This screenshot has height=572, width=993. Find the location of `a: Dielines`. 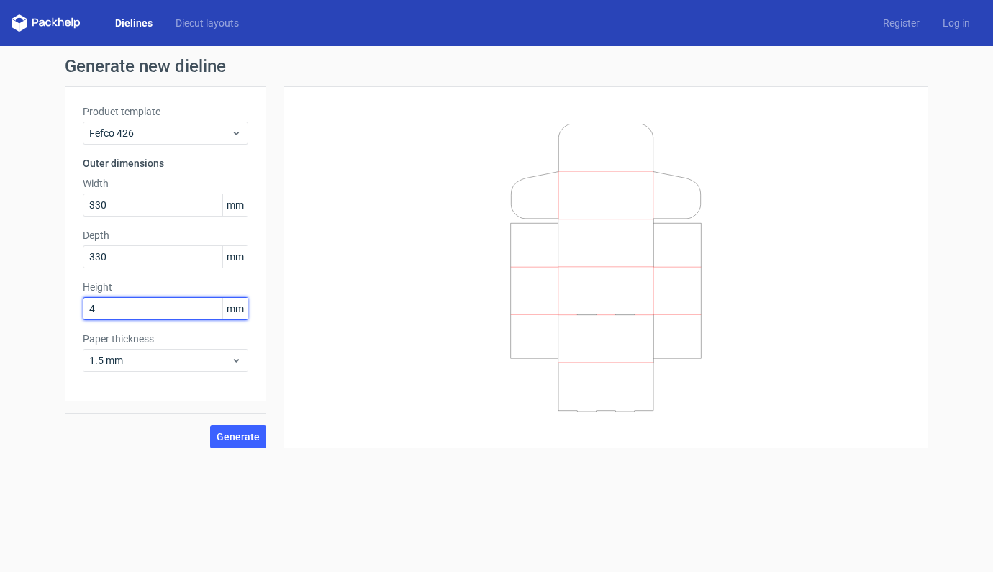

a: Dielines is located at coordinates (134, 23).